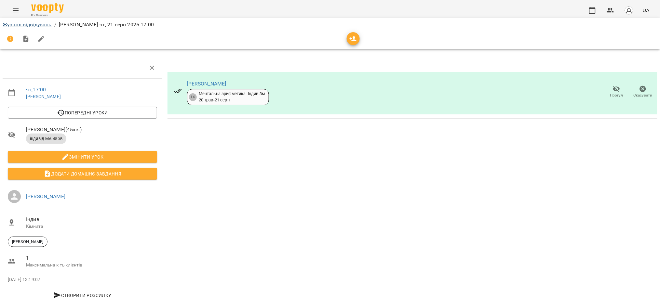  I want to click on a: Журнал відвідувань, so click(27, 24).